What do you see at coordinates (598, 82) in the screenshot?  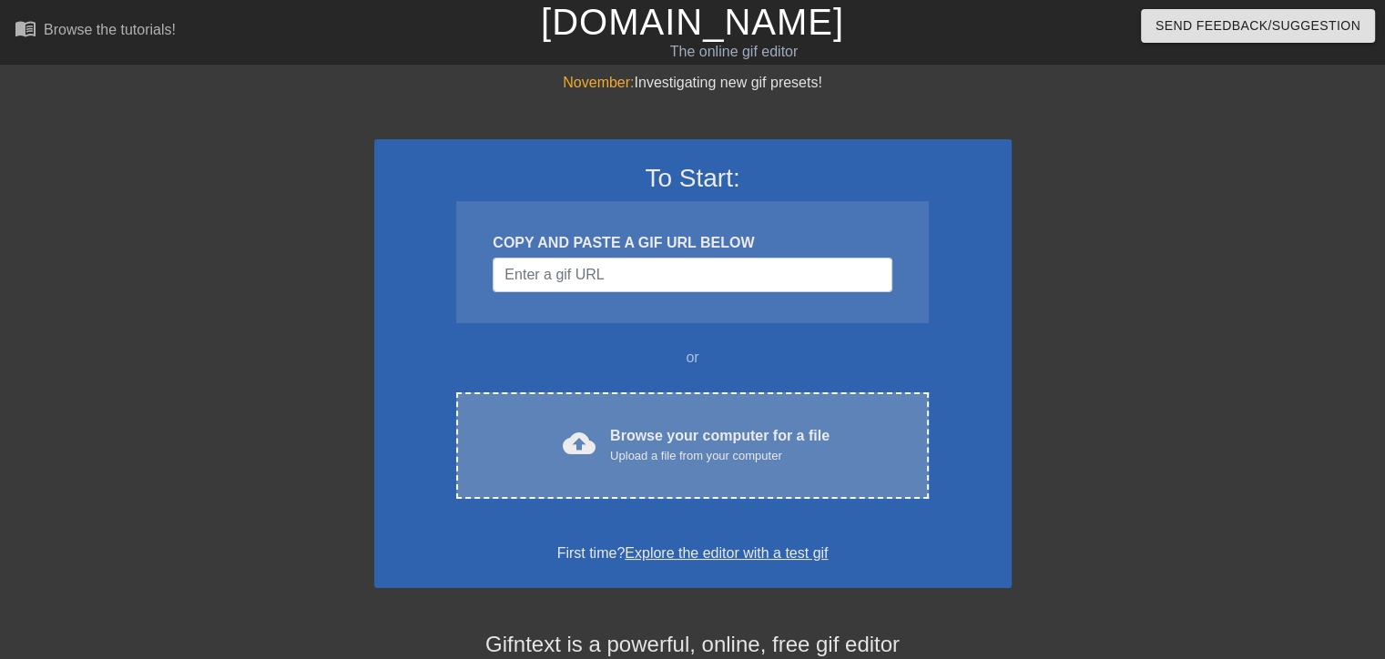 I see `span: November:` at bounding box center [598, 82].